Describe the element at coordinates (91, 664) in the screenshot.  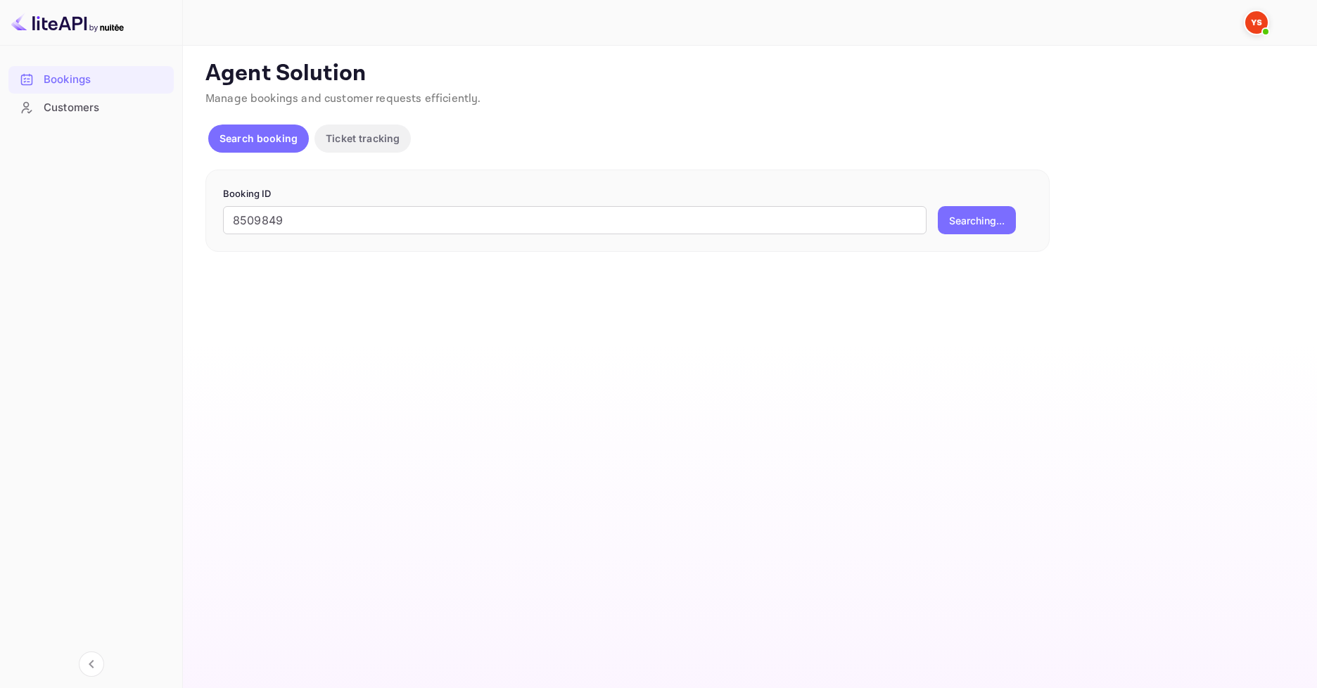
I see `button: Collapse navigation` at that location.